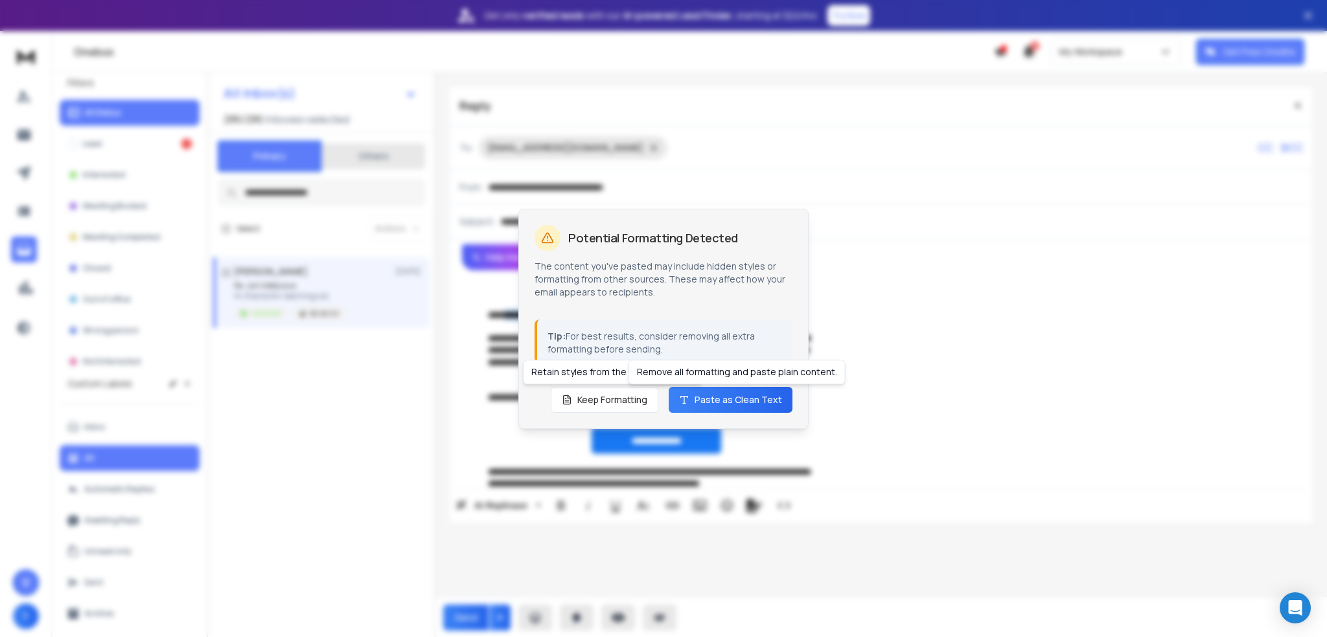 This screenshot has width=1327, height=637. What do you see at coordinates (664, 279) in the screenshot?
I see `p: The content you've pasted may include hidden styles or formatting from other sources. These may a...` at bounding box center [664, 279].